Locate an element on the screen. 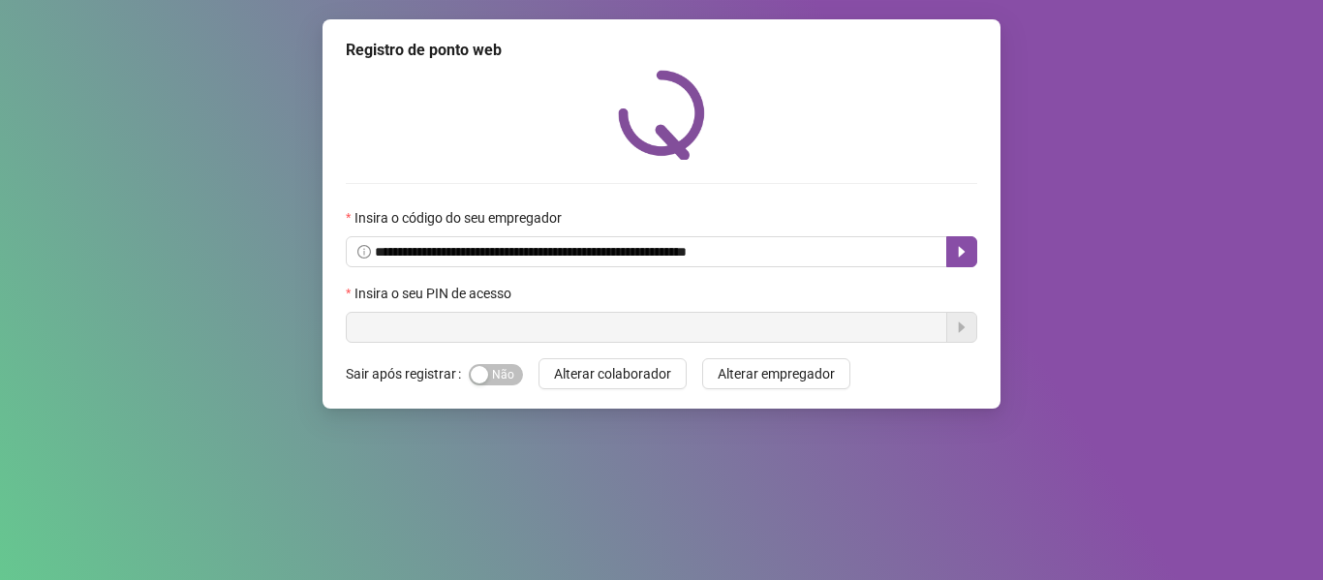 This screenshot has width=1323, height=580. span: info-circle is located at coordinates (364, 252).